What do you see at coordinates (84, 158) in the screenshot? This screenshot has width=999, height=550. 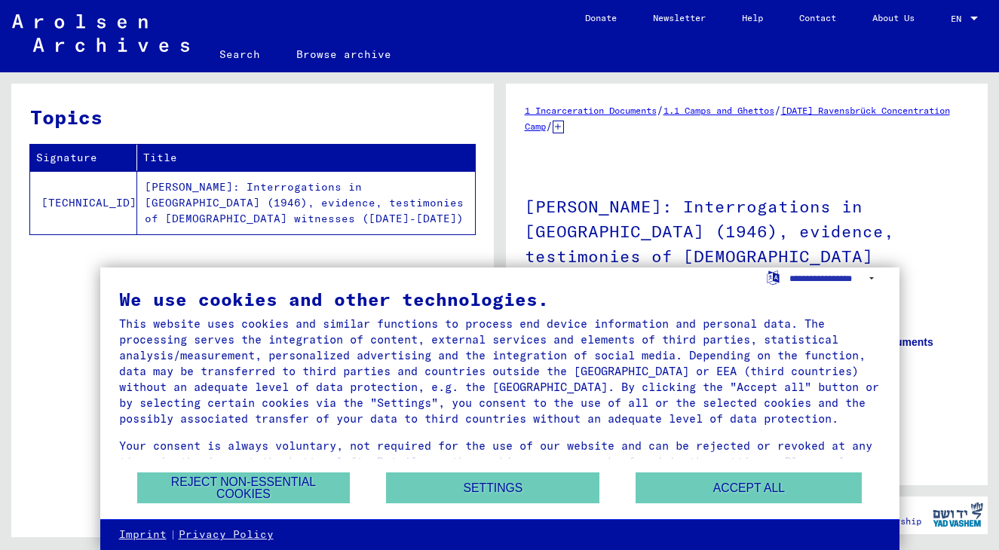 I see `th: Signature` at bounding box center [84, 158].